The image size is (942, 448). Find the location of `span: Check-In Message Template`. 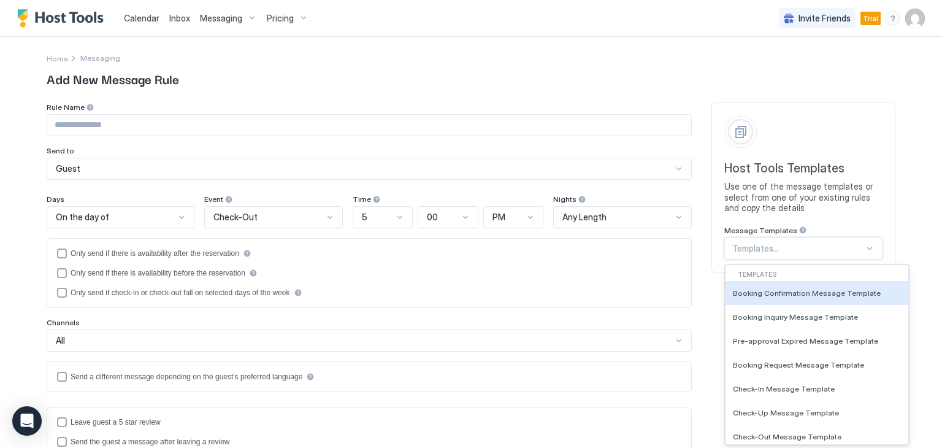

span: Check-In Message Template is located at coordinates (784, 388).